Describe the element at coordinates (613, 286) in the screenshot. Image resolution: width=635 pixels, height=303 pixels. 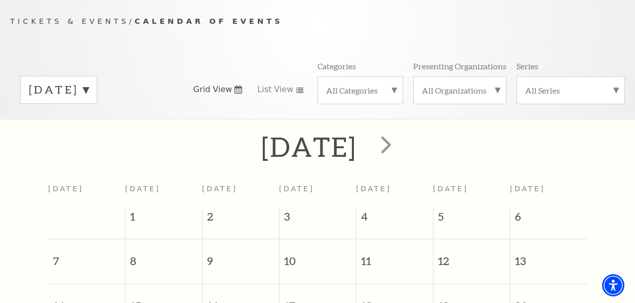
I see `div: Accessibility Menu` at that location.